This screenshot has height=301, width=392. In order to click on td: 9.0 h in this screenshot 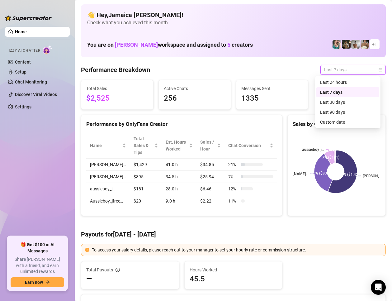, I will do `click(179, 201)`.